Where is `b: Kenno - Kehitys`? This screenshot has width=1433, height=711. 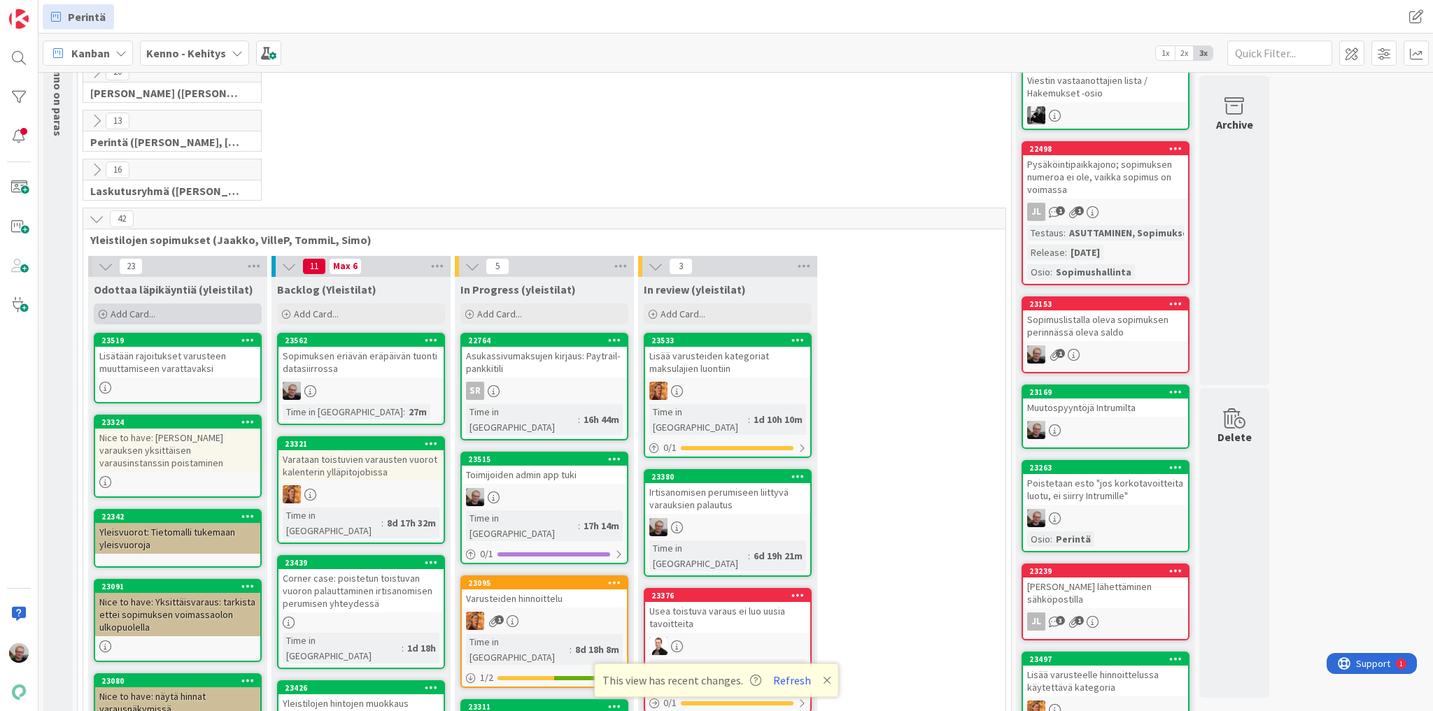 b: Kenno - Kehitys is located at coordinates (186, 53).